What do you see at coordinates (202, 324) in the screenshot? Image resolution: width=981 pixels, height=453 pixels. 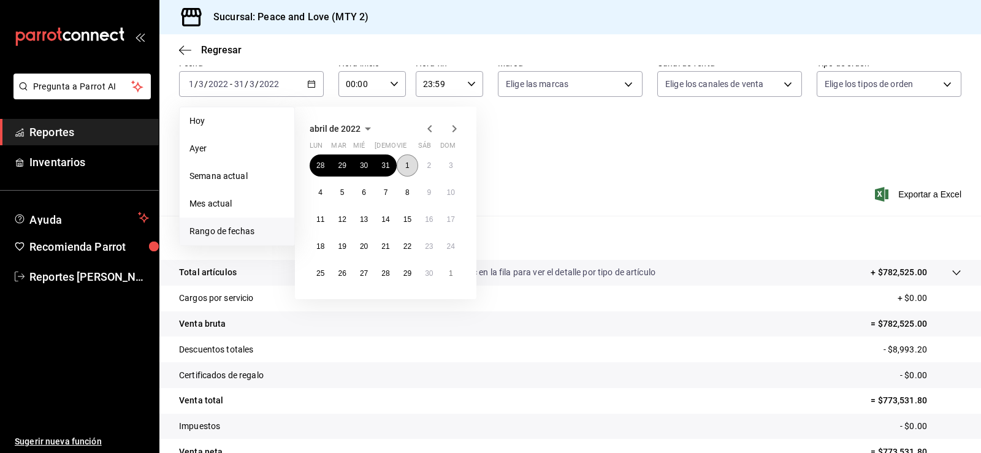 I see `p: Venta bruta` at bounding box center [202, 324].